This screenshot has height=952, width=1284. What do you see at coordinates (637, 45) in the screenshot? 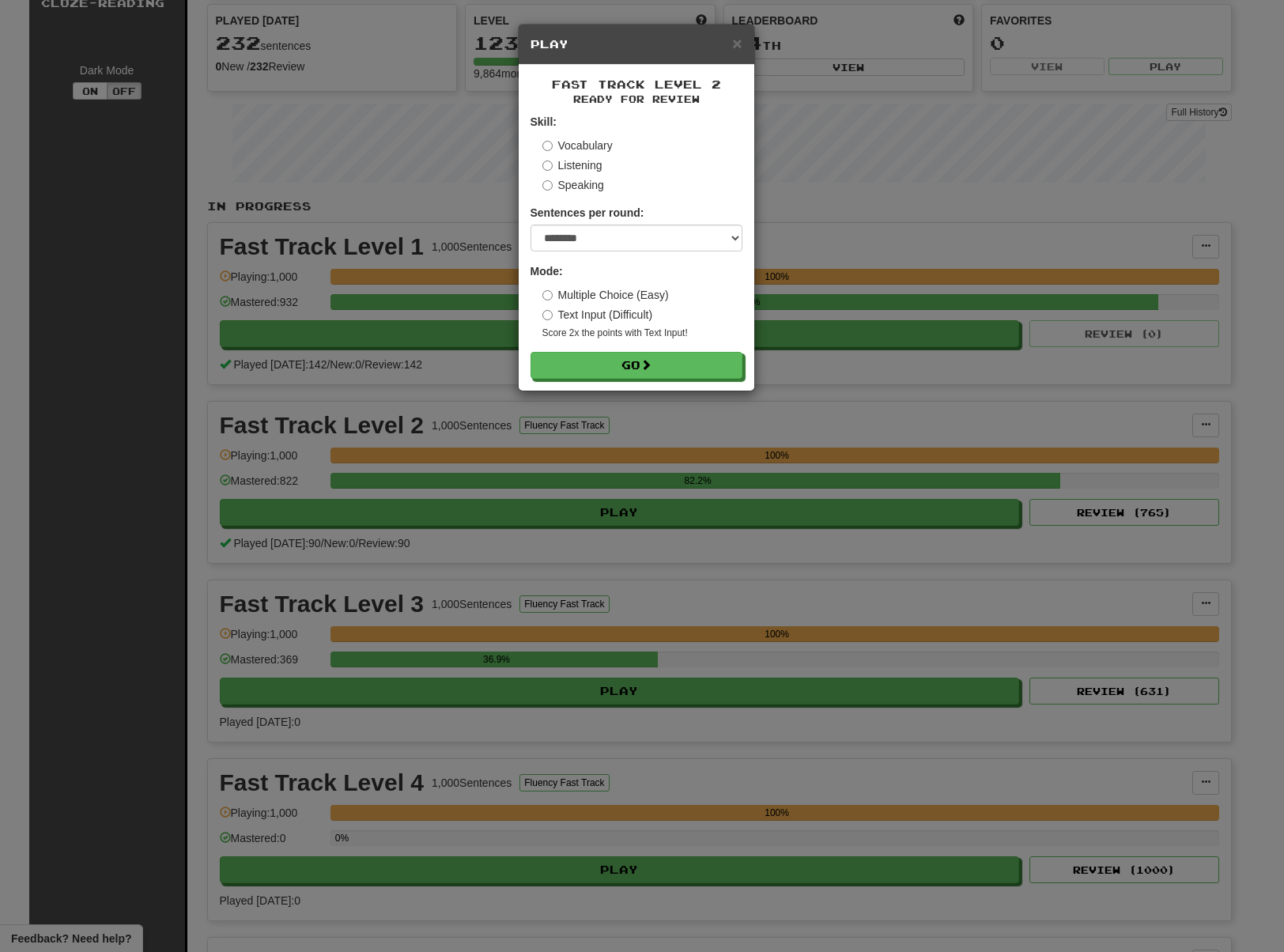
I see `h5: Play` at bounding box center [637, 45].